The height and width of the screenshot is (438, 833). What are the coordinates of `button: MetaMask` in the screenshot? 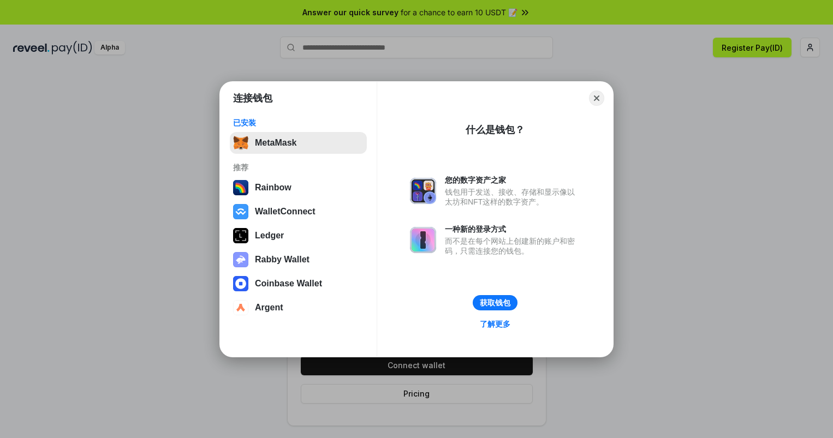 It's located at (298, 143).